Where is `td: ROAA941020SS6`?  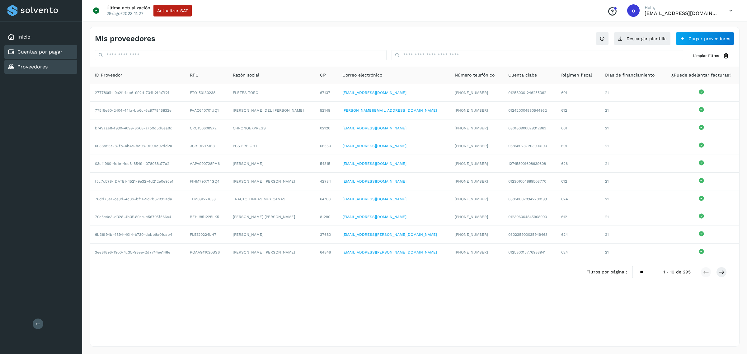 td: ROAA941020SS6 is located at coordinates (206, 252).